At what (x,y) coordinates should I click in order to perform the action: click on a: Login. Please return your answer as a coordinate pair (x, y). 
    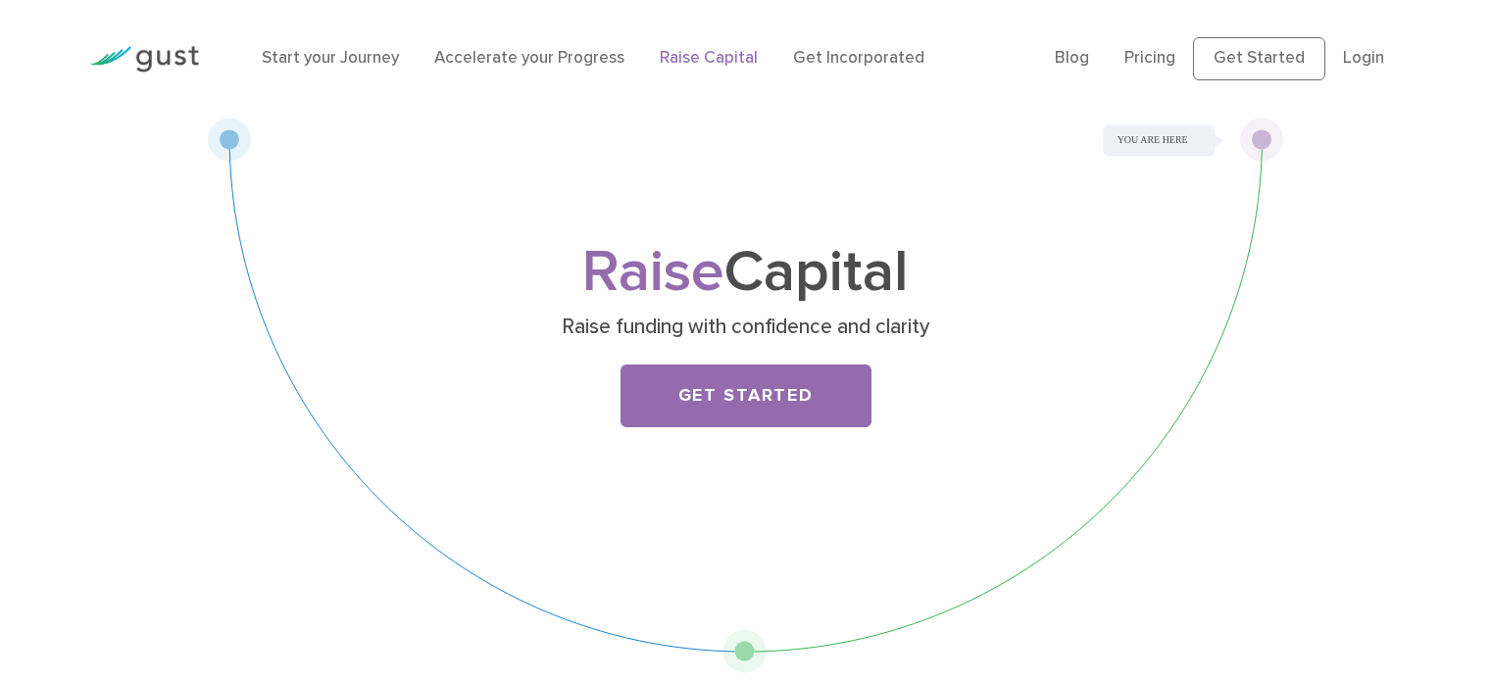
    Looking at the image, I should click on (1363, 58).